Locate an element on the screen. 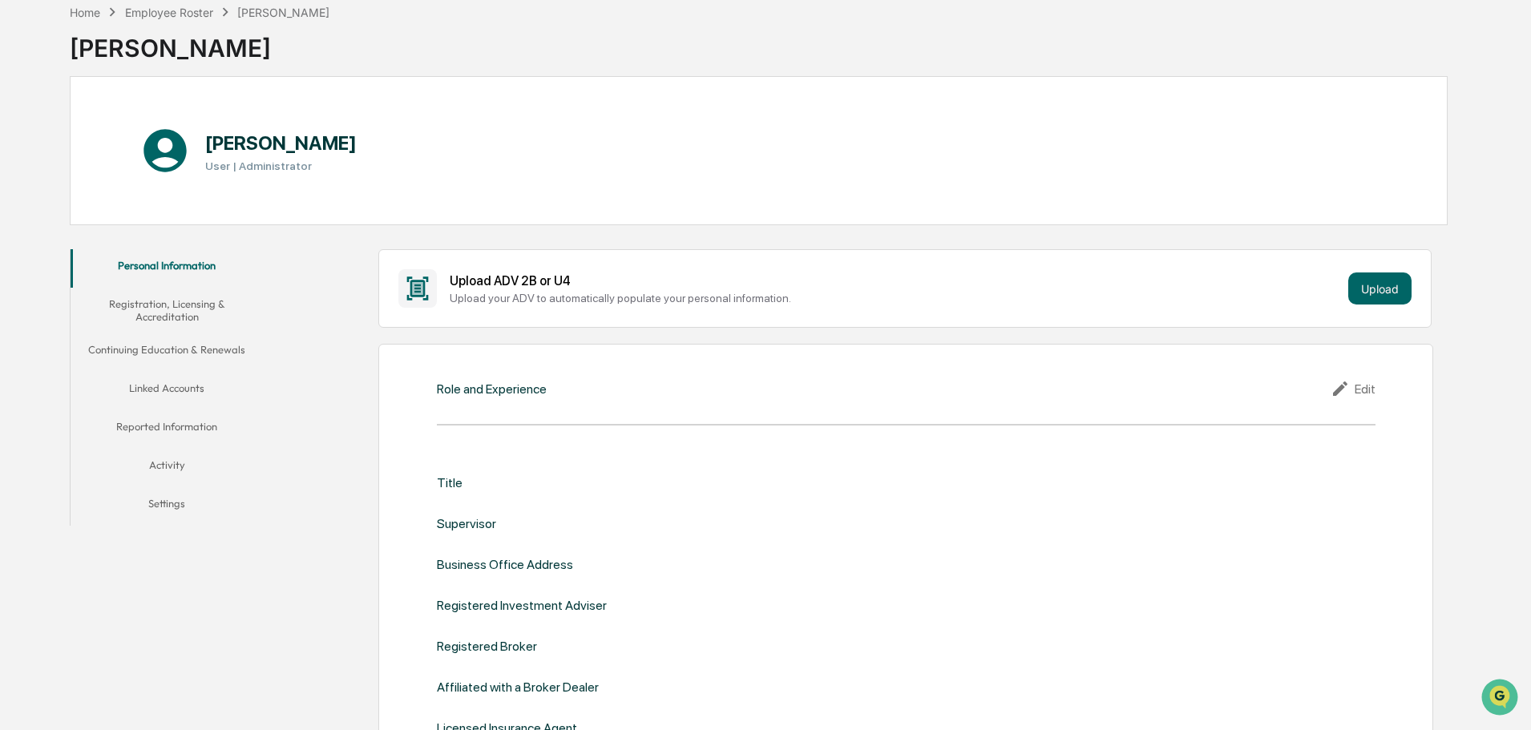 Image resolution: width=1531 pixels, height=730 pixels. a: 🖐️Preclearance is located at coordinates (59, 210).